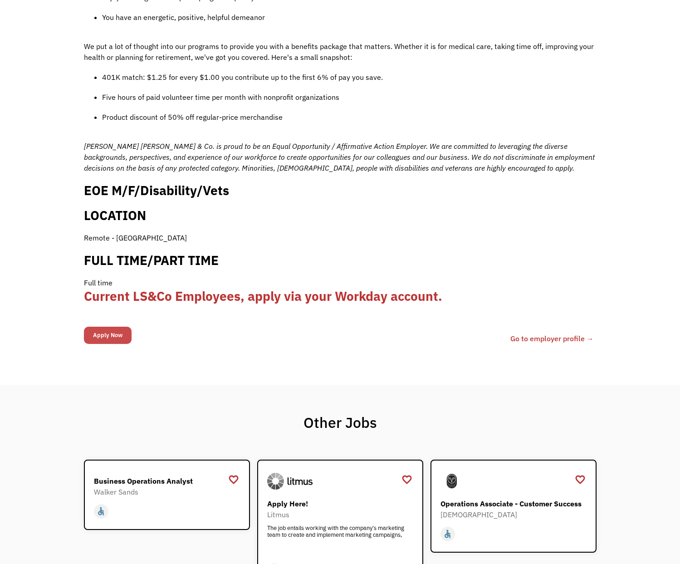 Image resolution: width=680 pixels, height=564 pixels. I want to click on b: LOCATION, so click(115, 215).